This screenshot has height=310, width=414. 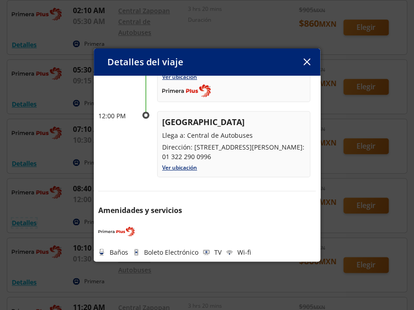 What do you see at coordinates (244, 252) in the screenshot?
I see `p: Wi-fi` at bounding box center [244, 252].